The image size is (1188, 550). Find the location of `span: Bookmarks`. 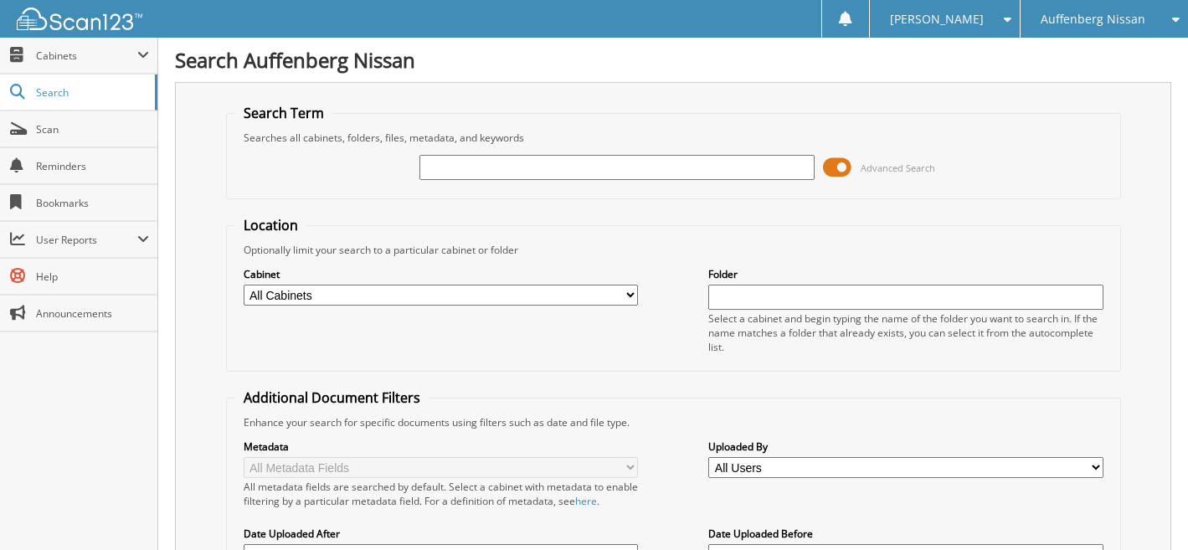

span: Bookmarks is located at coordinates (92, 203).